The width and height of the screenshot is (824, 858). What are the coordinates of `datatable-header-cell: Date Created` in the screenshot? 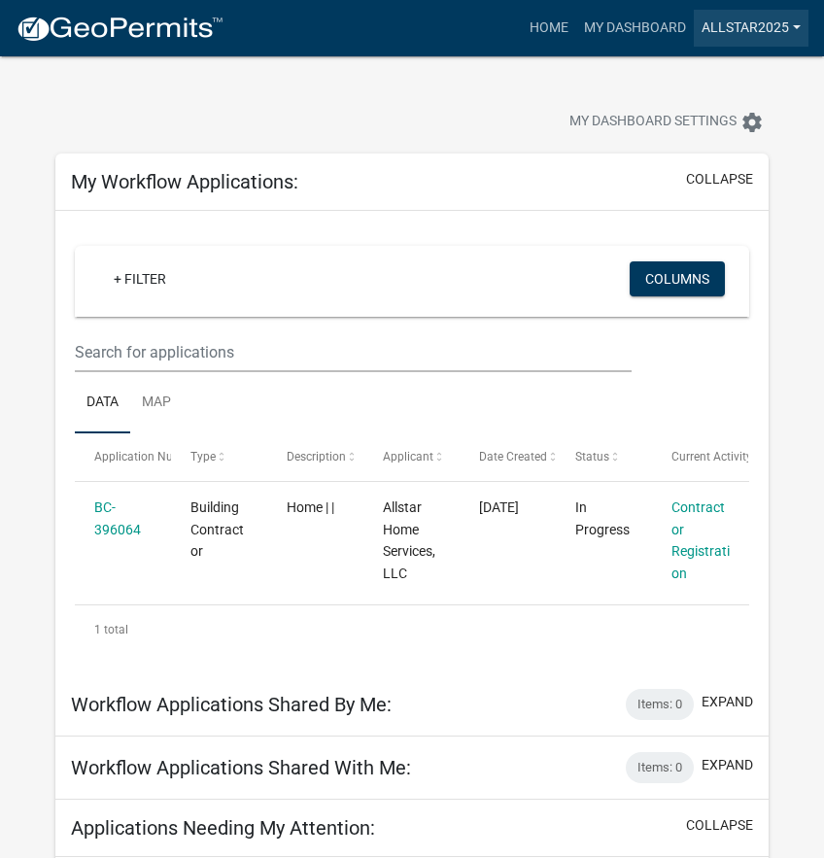 It's located at (507, 456).